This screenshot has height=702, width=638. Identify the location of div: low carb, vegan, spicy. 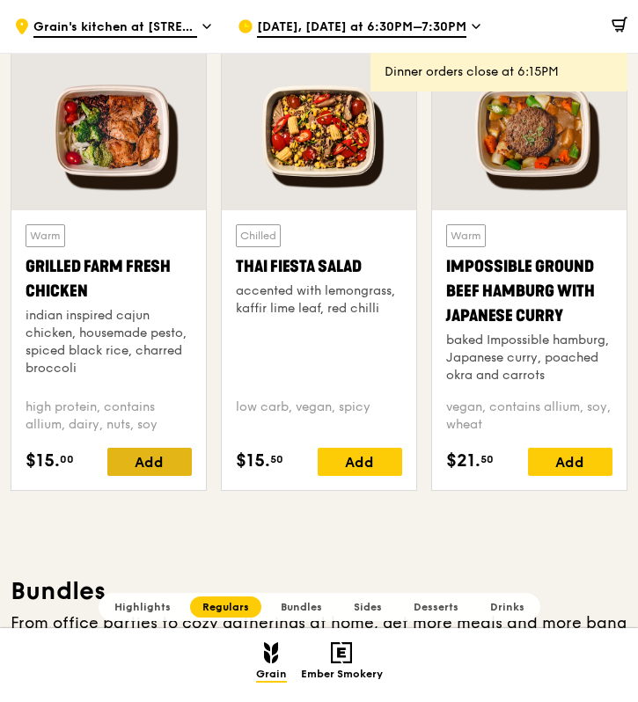
(319, 416).